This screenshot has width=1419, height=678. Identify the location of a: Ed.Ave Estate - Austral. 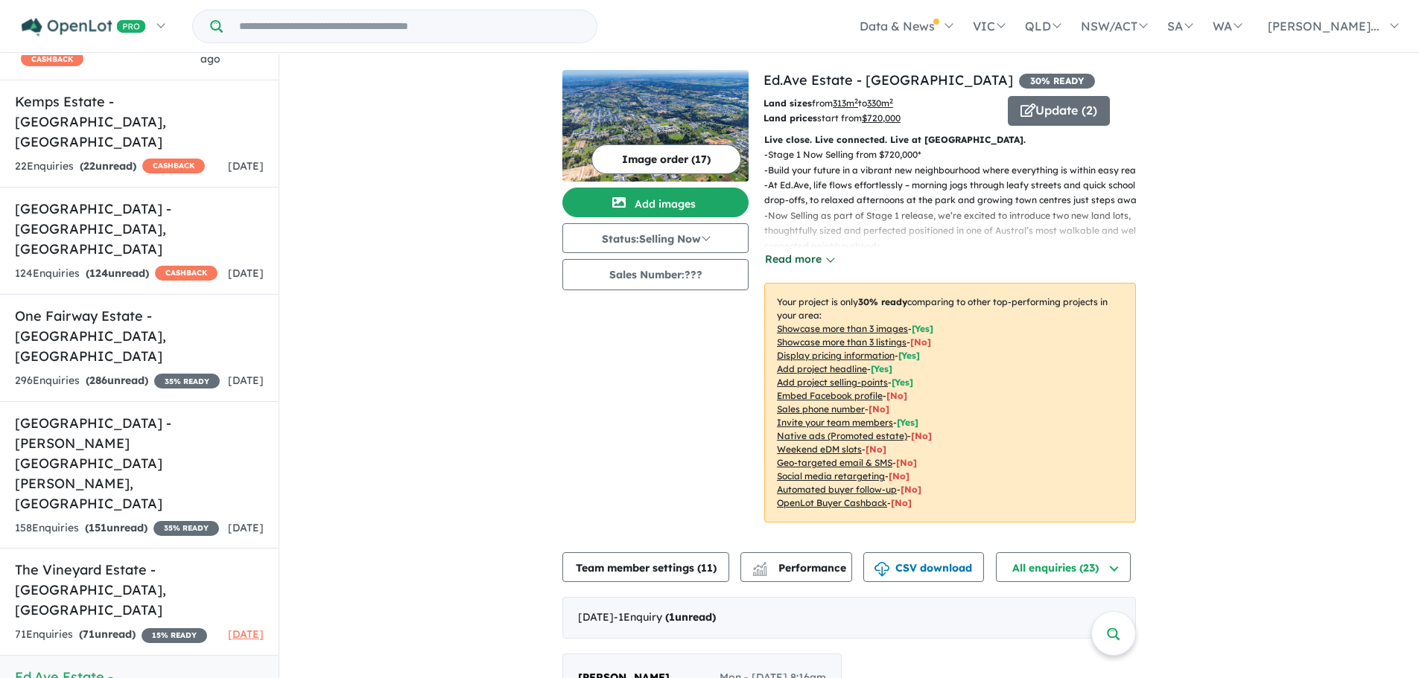
(655, 126).